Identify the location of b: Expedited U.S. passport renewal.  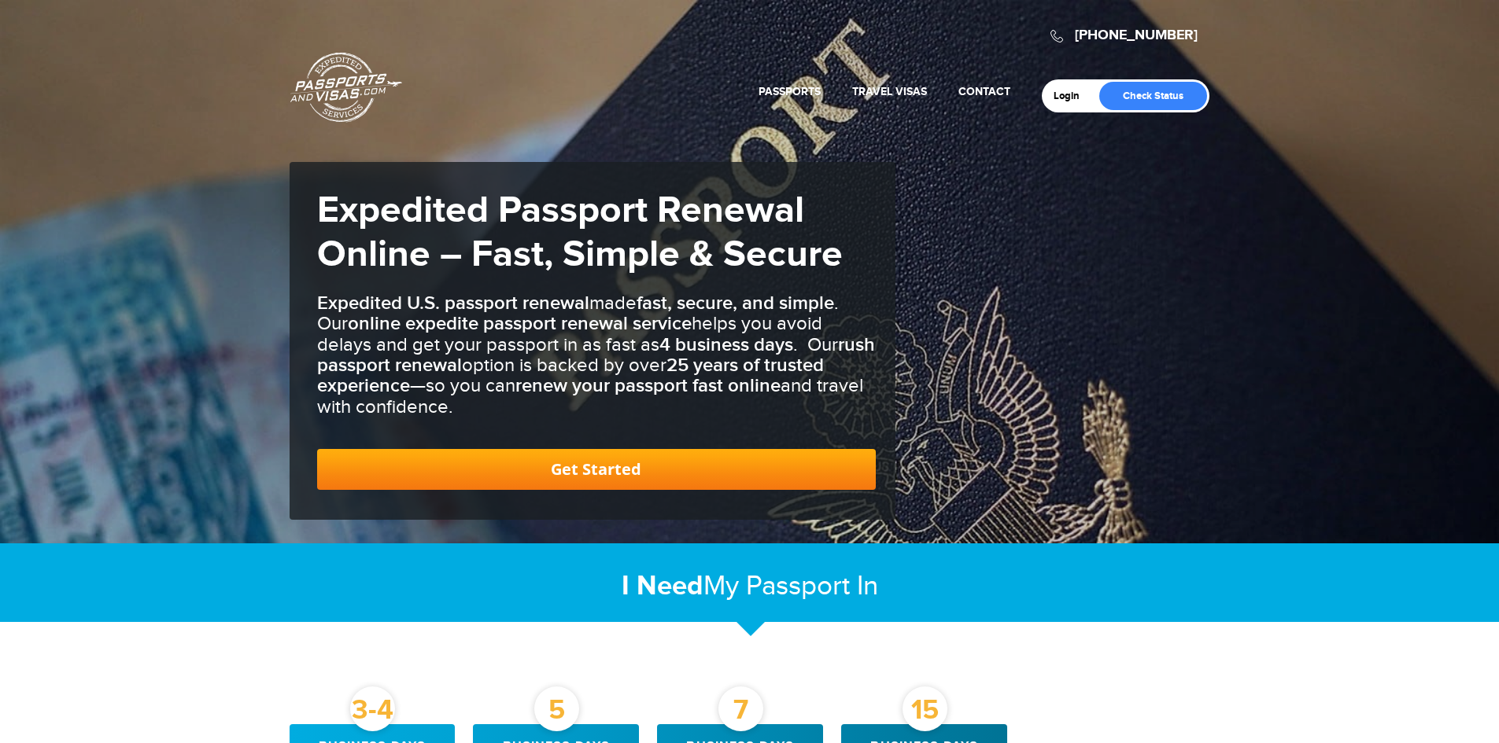
(453, 303).